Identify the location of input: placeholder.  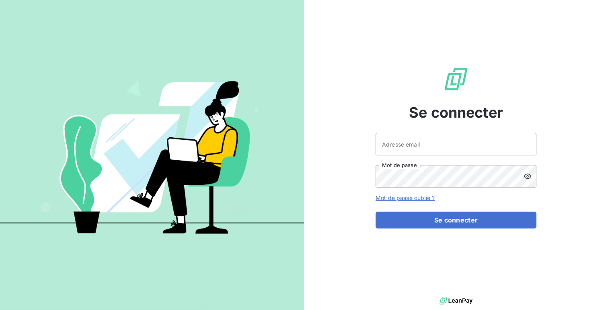
(456, 144).